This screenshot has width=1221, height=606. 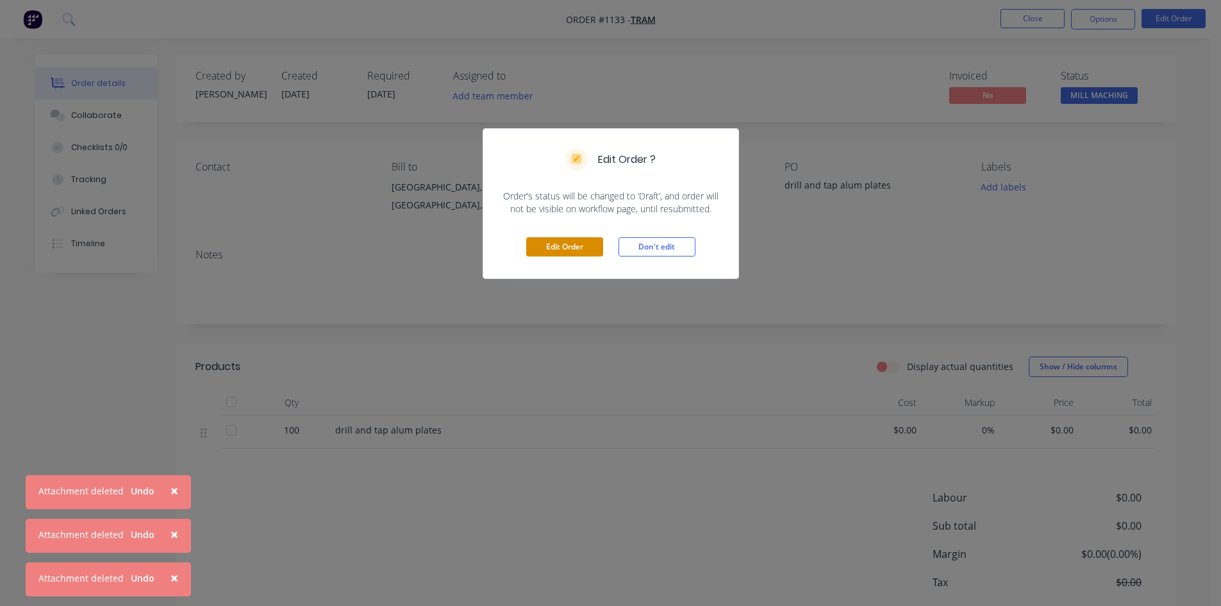 What do you see at coordinates (565, 247) in the screenshot?
I see `button: Edit Order` at bounding box center [565, 247].